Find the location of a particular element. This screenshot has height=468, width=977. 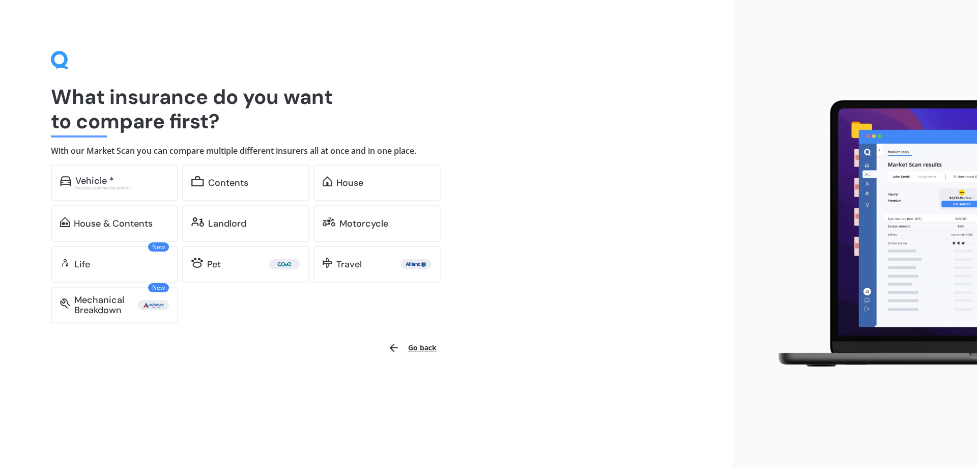

div: Life is located at coordinates (82, 264).